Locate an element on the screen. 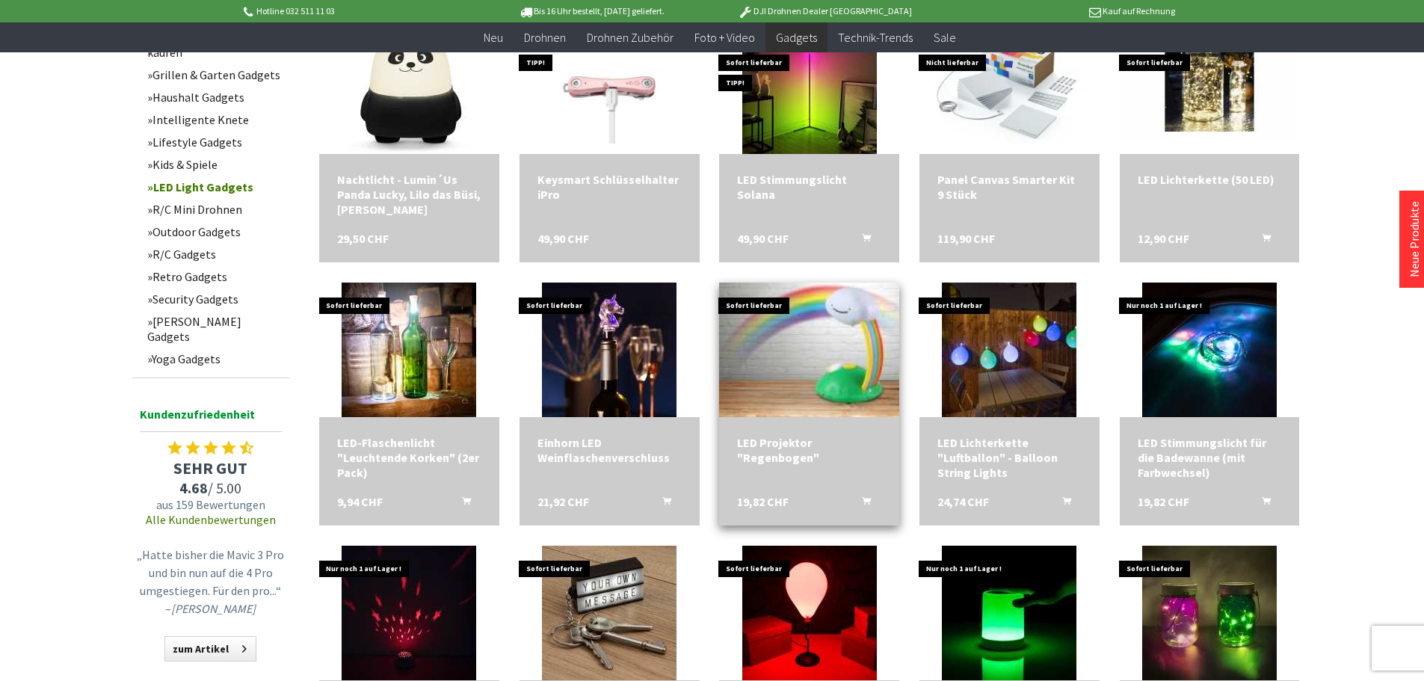 This screenshot has height=681, width=1424. span: 21,92 CHF is located at coordinates (563, 501).